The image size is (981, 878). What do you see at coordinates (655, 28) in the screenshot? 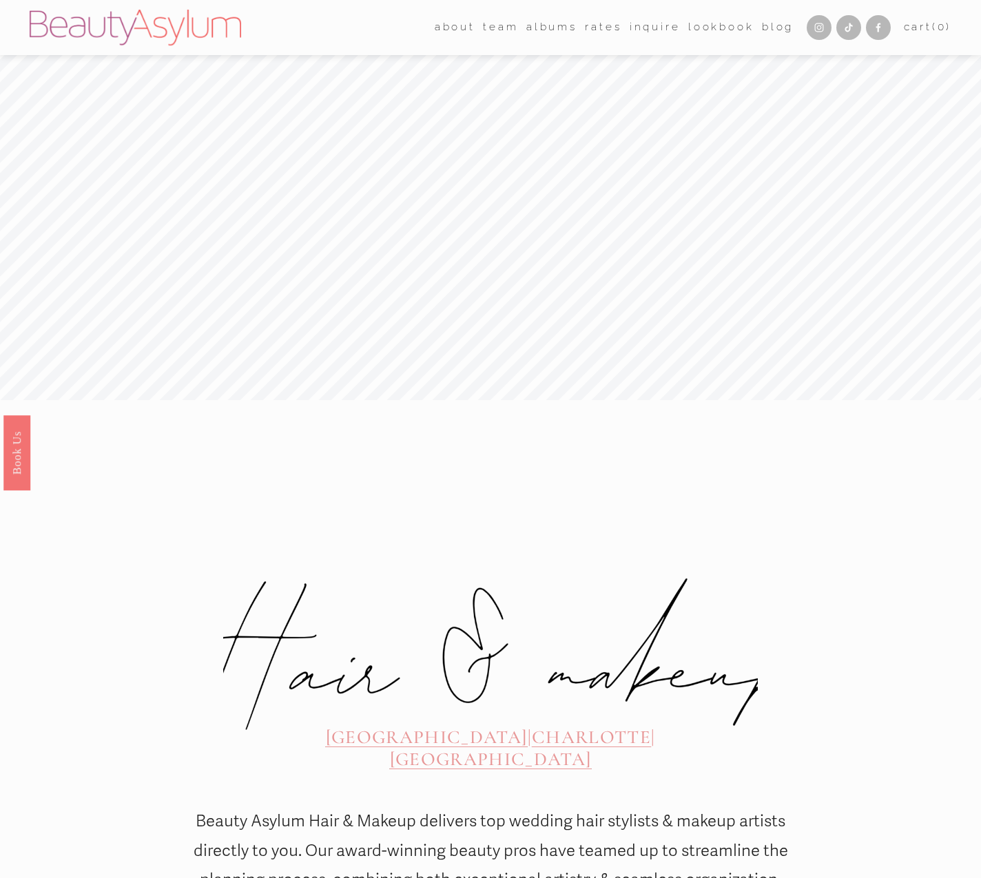
I see `a: Inquire` at bounding box center [655, 28].